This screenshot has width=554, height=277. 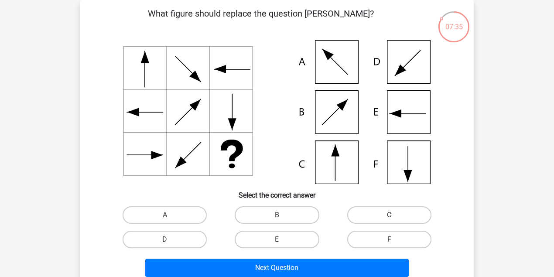 What do you see at coordinates (276, 215) in the screenshot?
I see `label: B` at bounding box center [276, 215].